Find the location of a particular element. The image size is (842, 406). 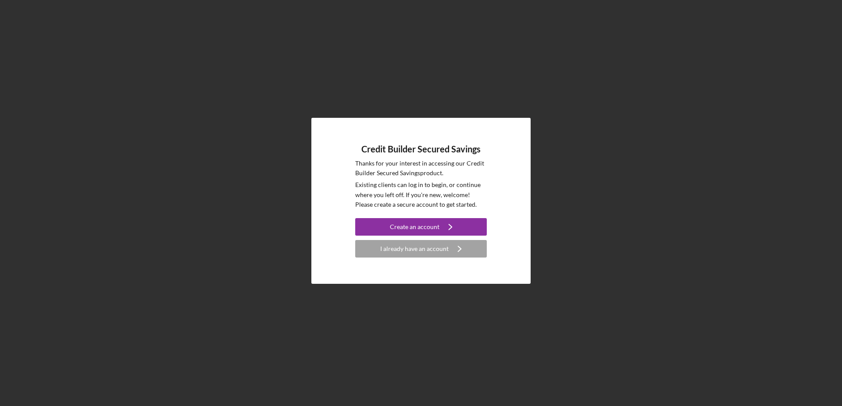

a: Create an account is located at coordinates (421, 228).